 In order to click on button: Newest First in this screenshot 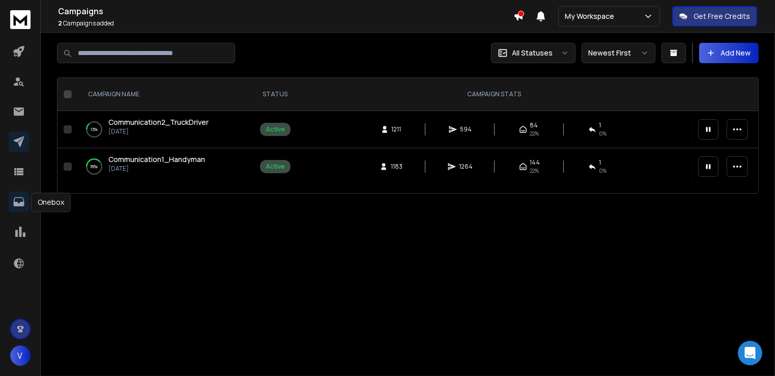, I will do `click(619, 53)`.